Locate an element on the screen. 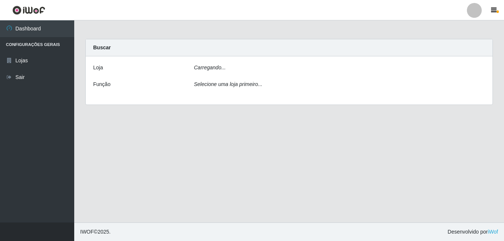  strong: Buscar is located at coordinates (102, 47).